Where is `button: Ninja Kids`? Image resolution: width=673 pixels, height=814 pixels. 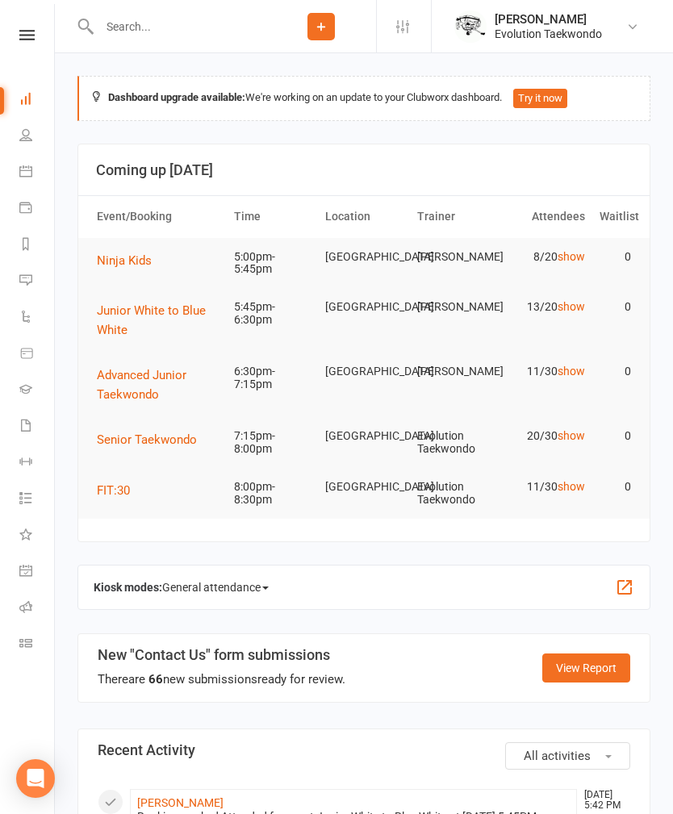
button: Ninja Kids is located at coordinates (130, 261).